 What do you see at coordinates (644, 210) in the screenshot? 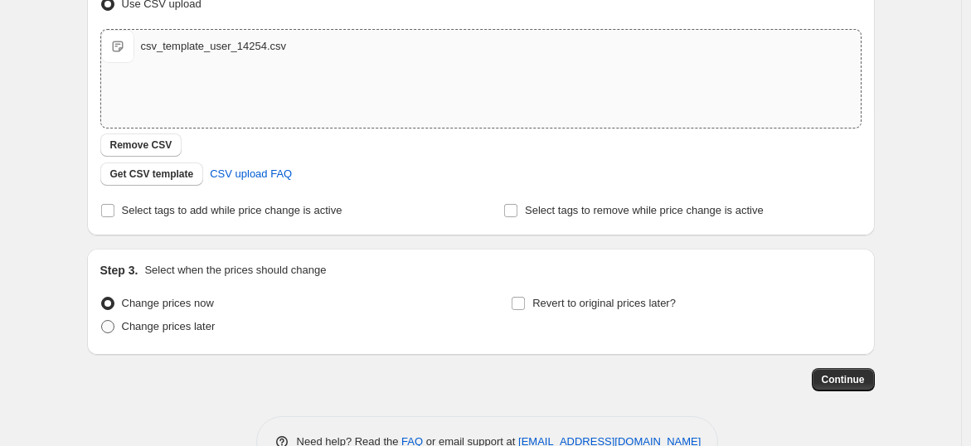
I see `span: Select tags to remove while price change is active` at bounding box center [644, 210].